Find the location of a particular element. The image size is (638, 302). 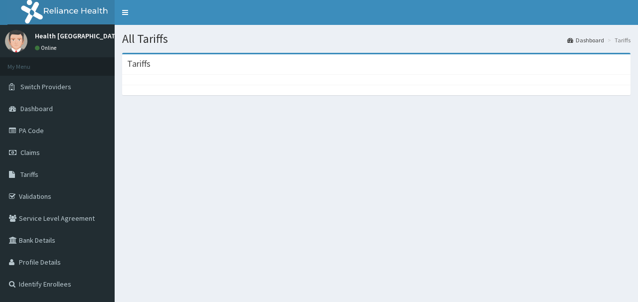

span: Dashboard is located at coordinates (36, 109).